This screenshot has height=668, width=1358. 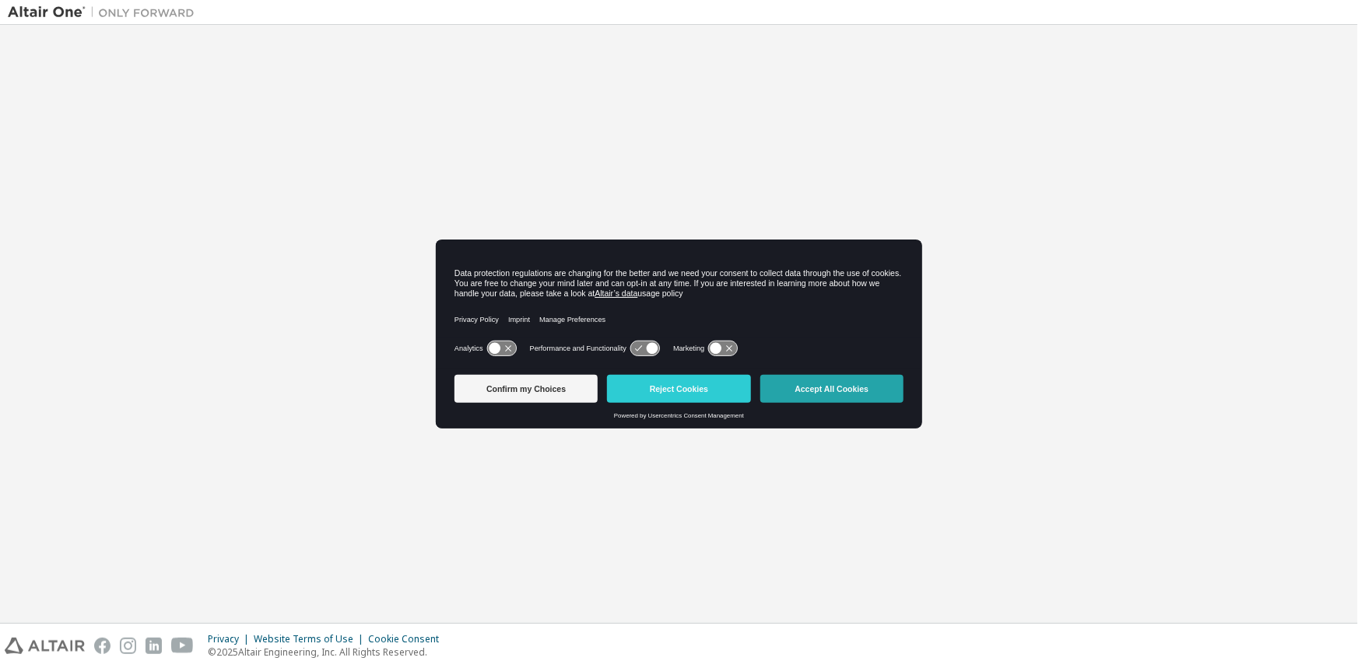 I want to click on div: Cookie Consent, so click(x=408, y=640).